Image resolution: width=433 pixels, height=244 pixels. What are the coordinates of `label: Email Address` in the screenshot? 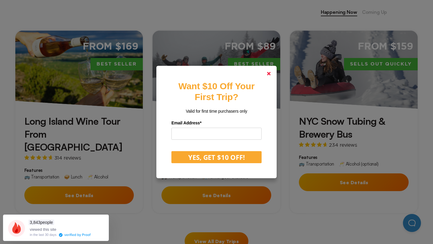 It's located at (216, 123).